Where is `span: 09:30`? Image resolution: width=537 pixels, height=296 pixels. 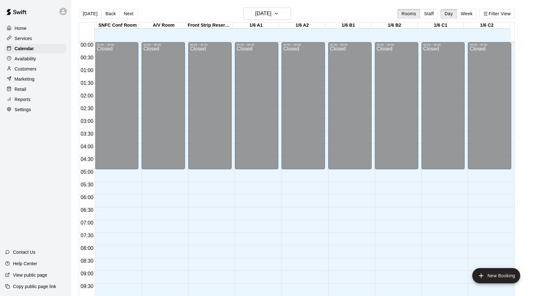
span: 09:30 is located at coordinates (87, 286).